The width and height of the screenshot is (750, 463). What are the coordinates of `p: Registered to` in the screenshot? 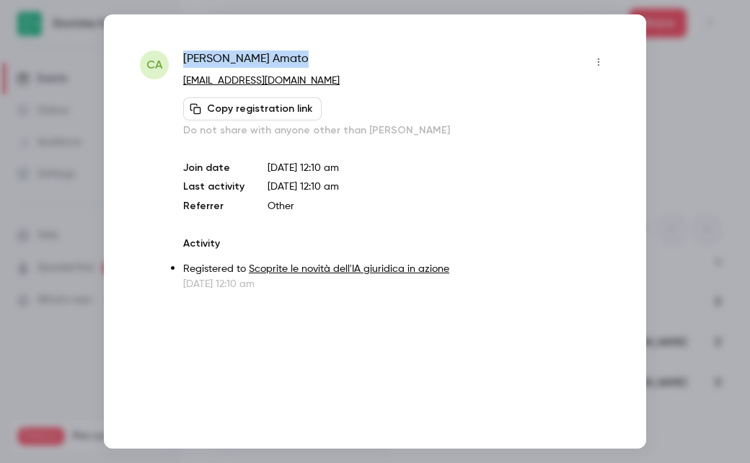 It's located at (397, 269).